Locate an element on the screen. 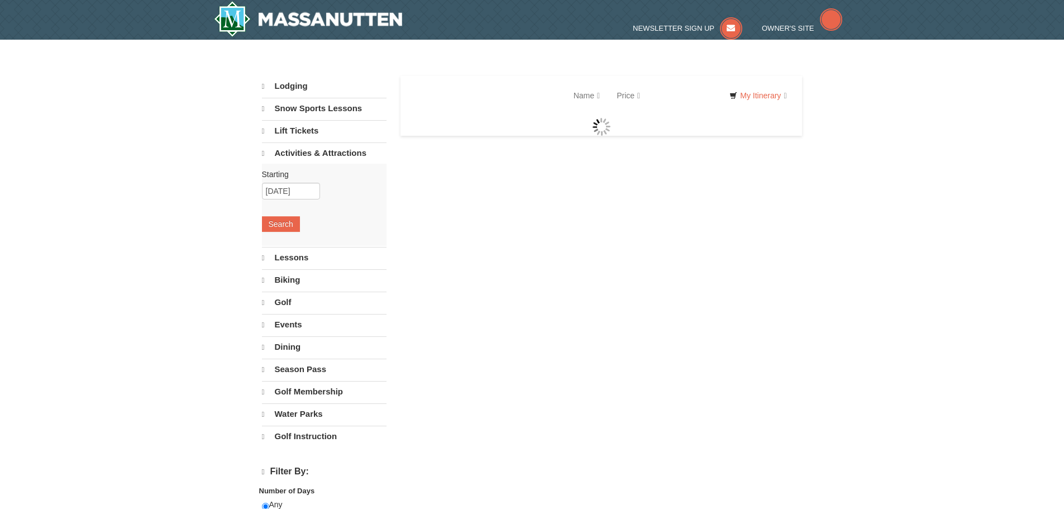 The image size is (1064, 509). button: Search is located at coordinates (281, 224).